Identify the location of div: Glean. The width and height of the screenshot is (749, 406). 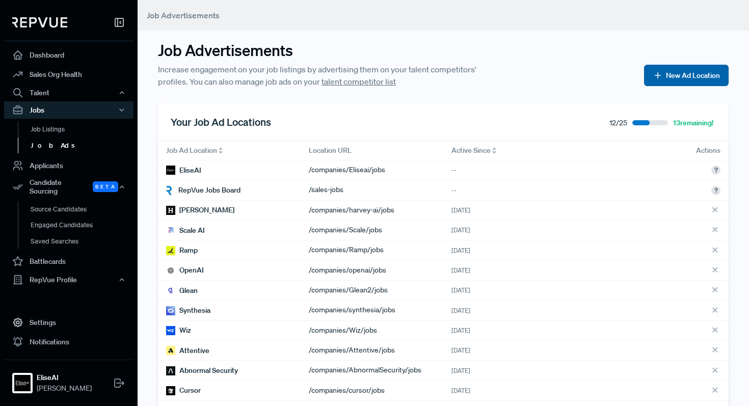
(182, 290).